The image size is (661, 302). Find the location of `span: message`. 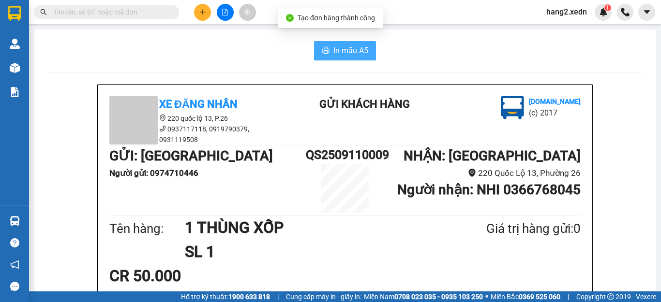

span: message is located at coordinates (15, 286).